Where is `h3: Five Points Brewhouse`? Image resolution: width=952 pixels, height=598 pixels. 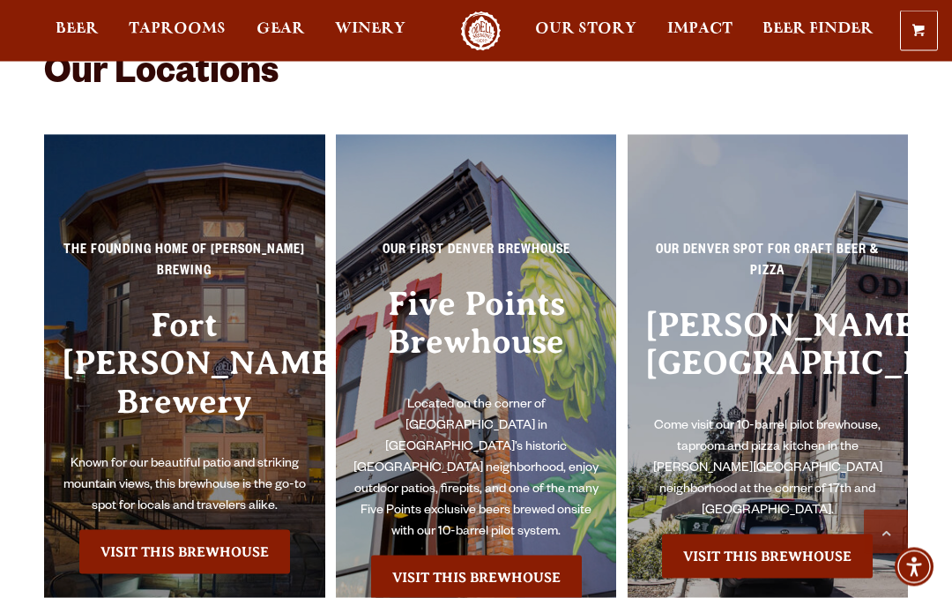
h3: Five Points Brewhouse is located at coordinates (476, 339).